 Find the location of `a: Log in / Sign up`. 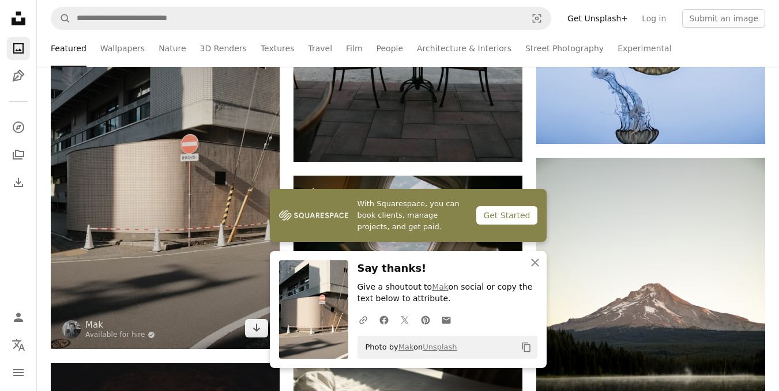

a: Log in / Sign up is located at coordinates (18, 318).